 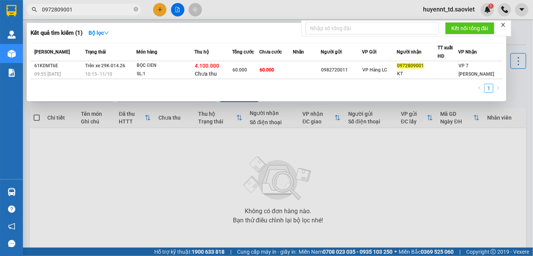 I want to click on div: 61KDMT6E, so click(x=58, y=66).